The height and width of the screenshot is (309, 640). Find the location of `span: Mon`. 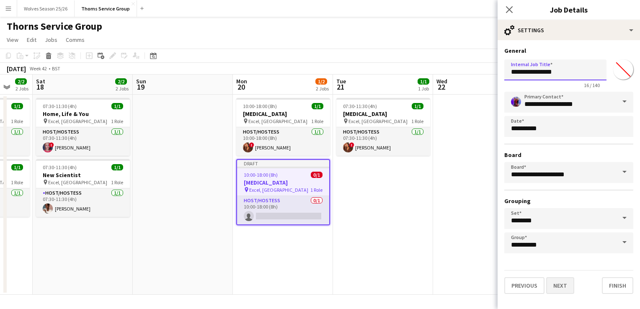

span: Mon is located at coordinates (242, 81).